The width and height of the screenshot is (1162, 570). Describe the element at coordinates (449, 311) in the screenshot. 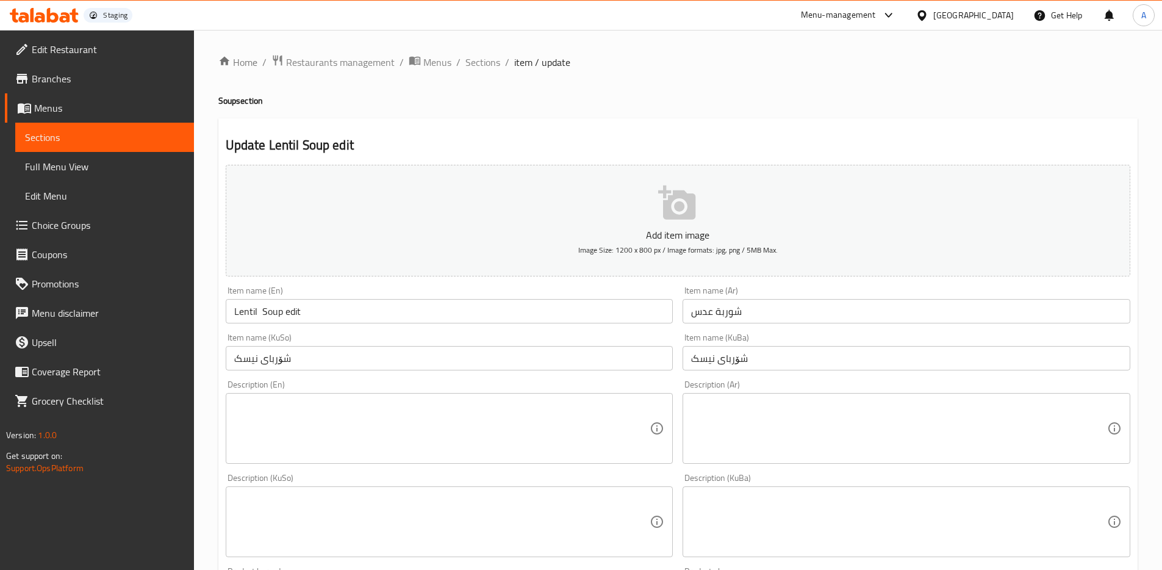

I see `input: Enter name En` at that location.